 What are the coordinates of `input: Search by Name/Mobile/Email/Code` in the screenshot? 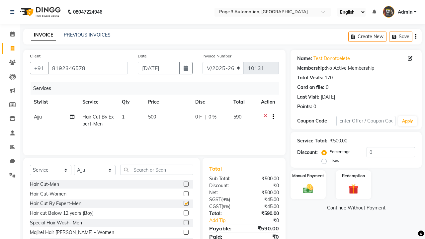 It's located at (88, 68).